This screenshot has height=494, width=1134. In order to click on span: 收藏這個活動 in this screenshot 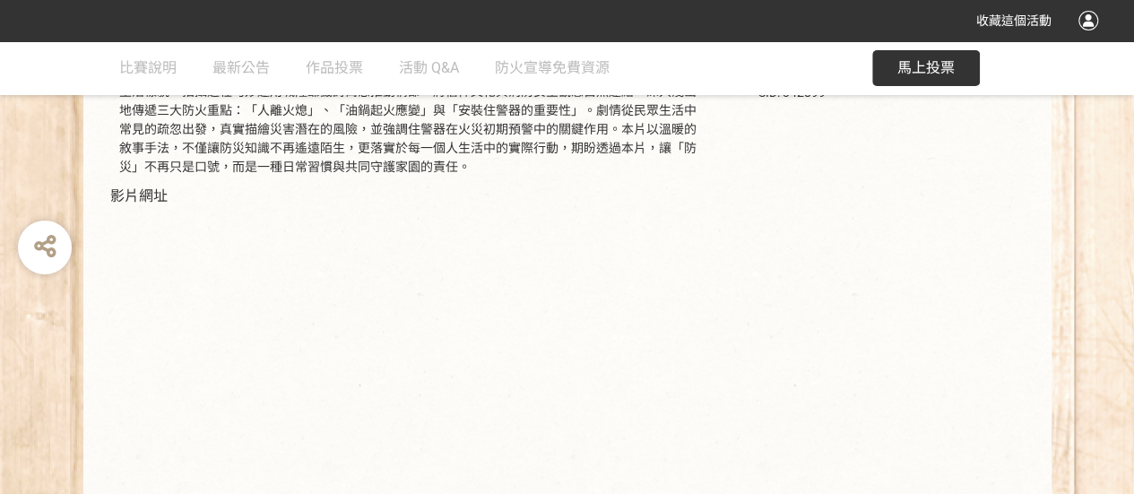, I will do `click(1014, 21)`.